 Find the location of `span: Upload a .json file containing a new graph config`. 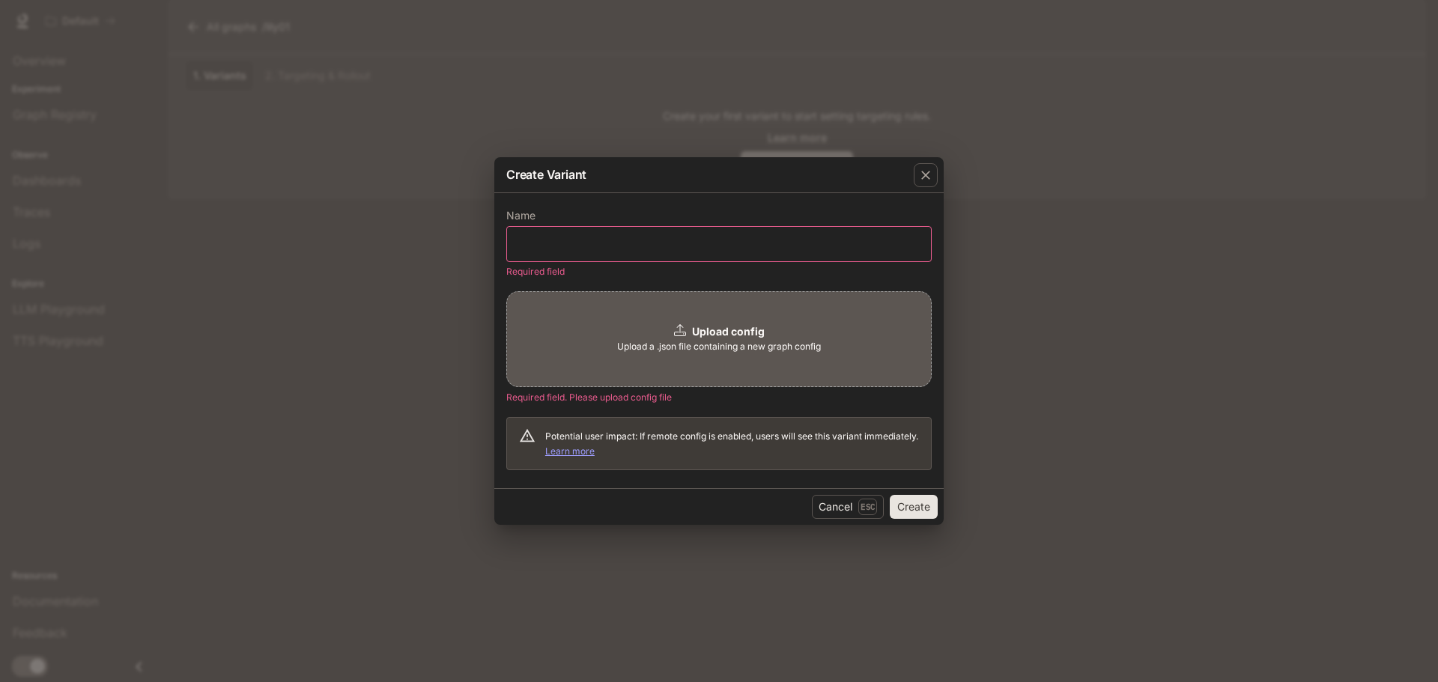

span: Upload a .json file containing a new graph config is located at coordinates (719, 347).